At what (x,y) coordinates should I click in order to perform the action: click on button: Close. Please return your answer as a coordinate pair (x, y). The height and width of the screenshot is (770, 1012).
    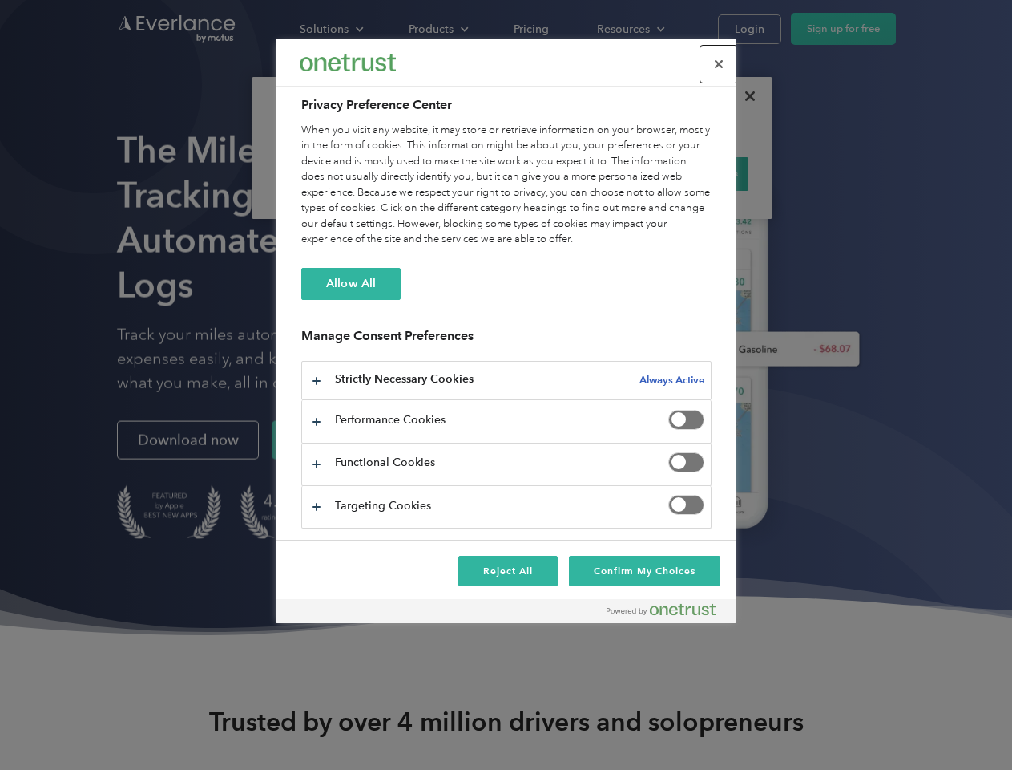
    Looking at the image, I should click on (719, 64).